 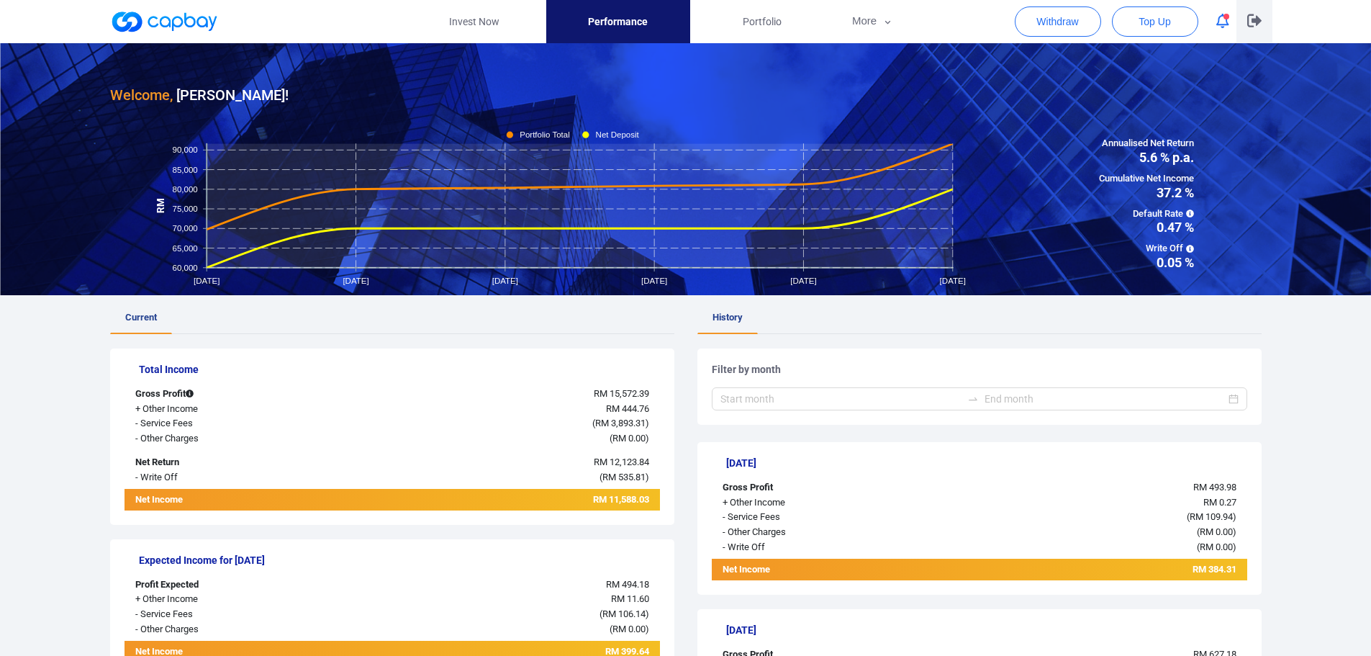 What do you see at coordinates (1220, 502) in the screenshot?
I see `span: RM 0.27` at bounding box center [1220, 502].